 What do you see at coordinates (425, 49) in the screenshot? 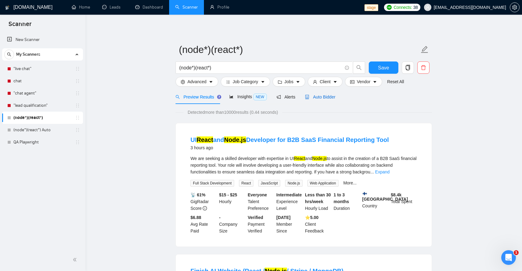
I see `span: edit` at bounding box center [425, 49].